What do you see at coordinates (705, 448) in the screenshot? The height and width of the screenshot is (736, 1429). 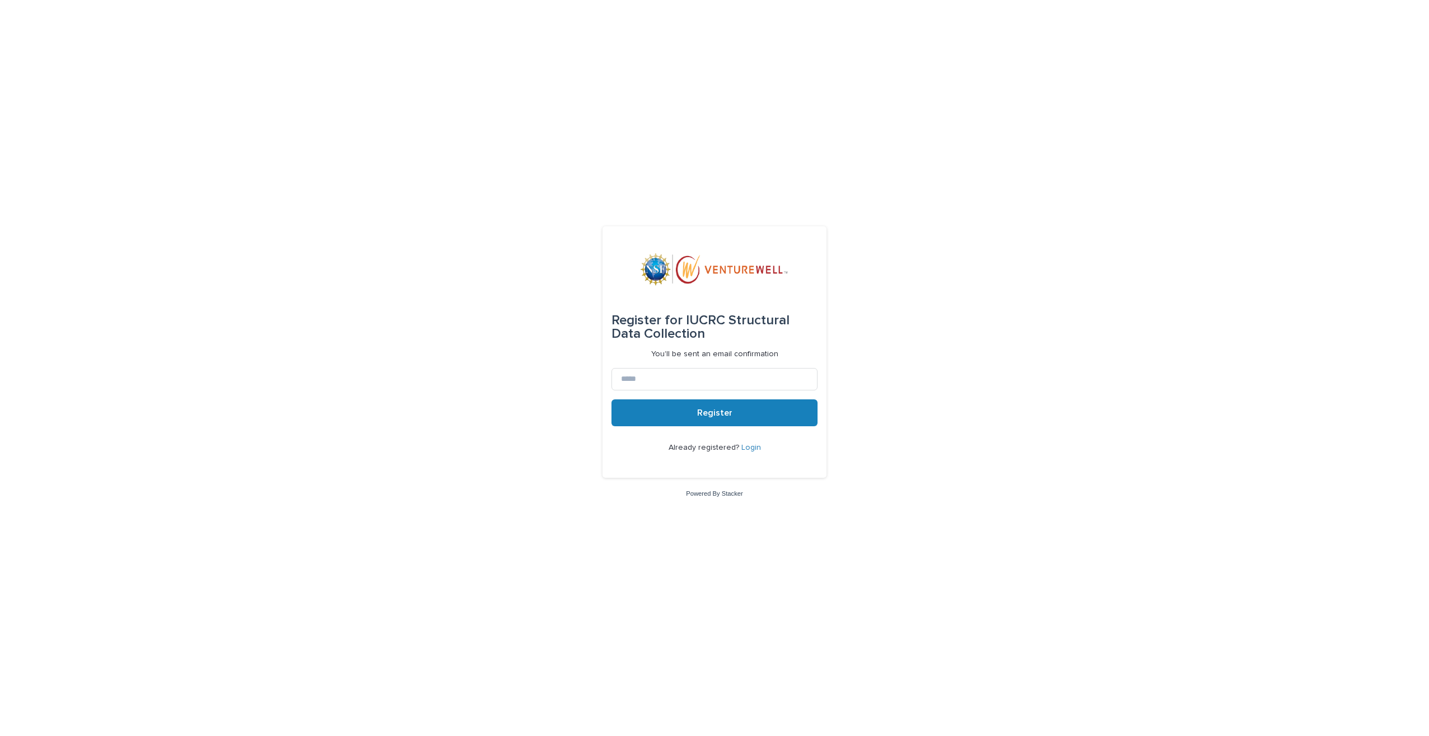 I see `span: Already registered?` at bounding box center [705, 448].